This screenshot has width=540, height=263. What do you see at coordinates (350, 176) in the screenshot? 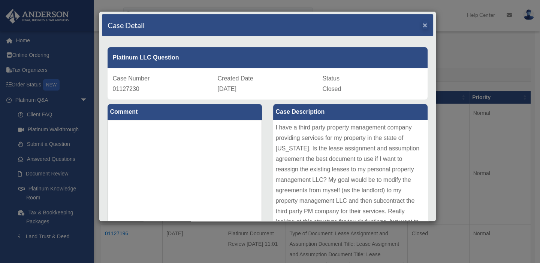
I see `div: I have a third party property management company providing services for my property in the state ...` at bounding box center [350, 176].